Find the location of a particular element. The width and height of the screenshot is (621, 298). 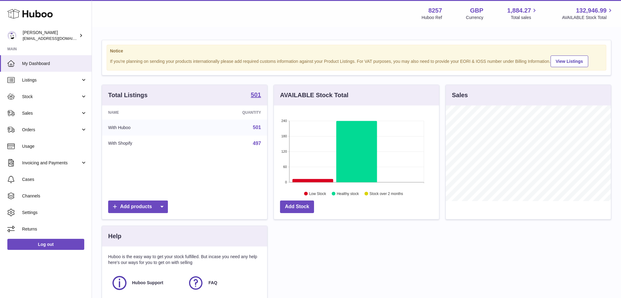

span: Total sales is located at coordinates (524, 17).